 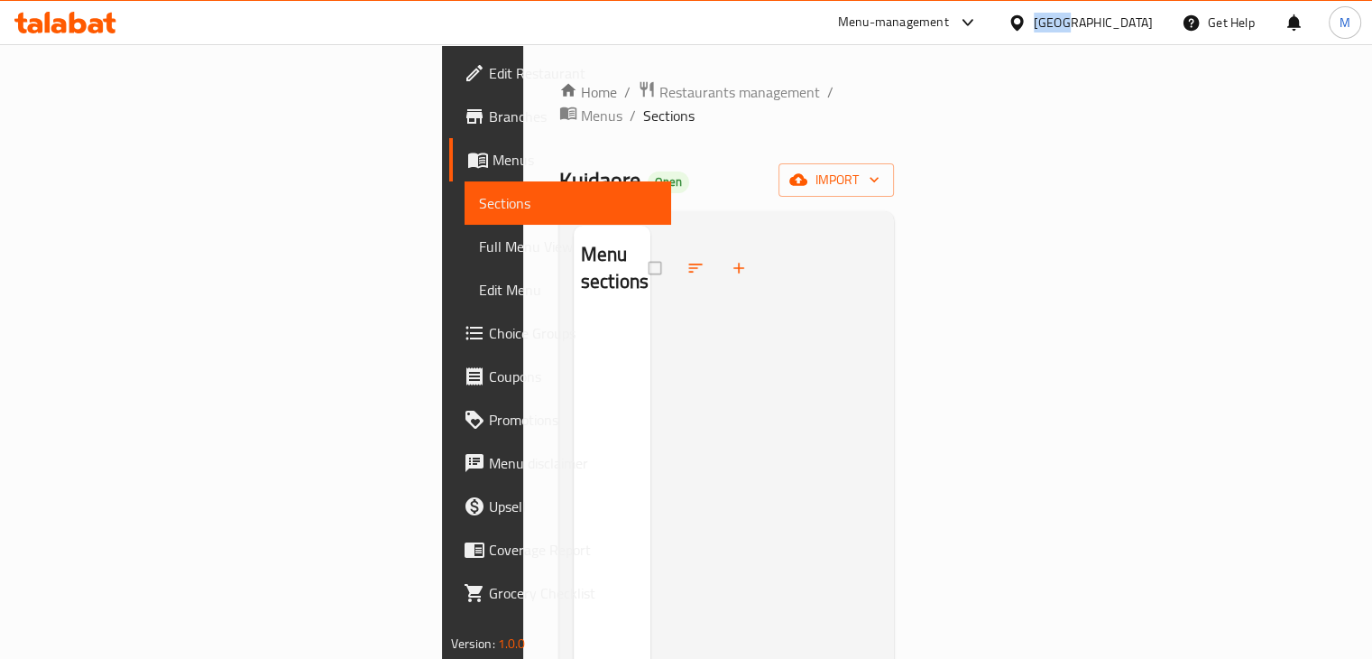 I want to click on span: Full Menu View, so click(x=568, y=246).